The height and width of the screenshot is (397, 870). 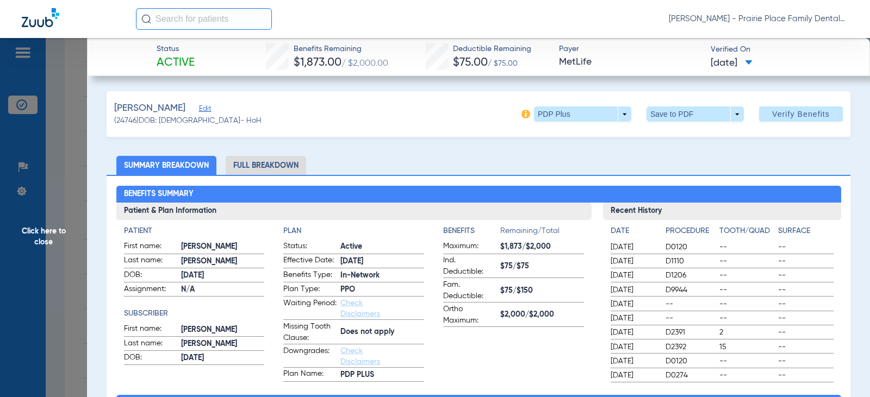 What do you see at coordinates (746, 333) in the screenshot?
I see `span: 2` at bounding box center [746, 333].